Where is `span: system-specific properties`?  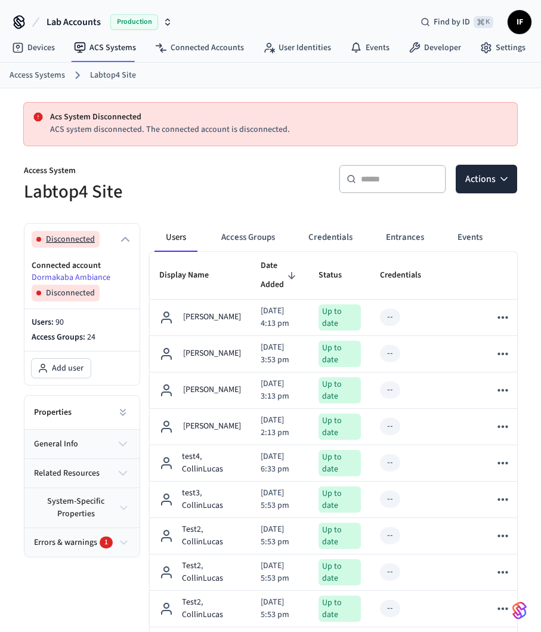
span: system-specific properties is located at coordinates (76, 508).